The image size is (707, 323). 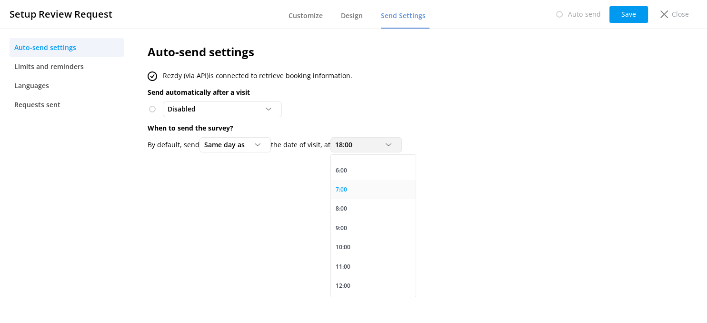 I want to click on h3: Setup Review Request, so click(x=61, y=14).